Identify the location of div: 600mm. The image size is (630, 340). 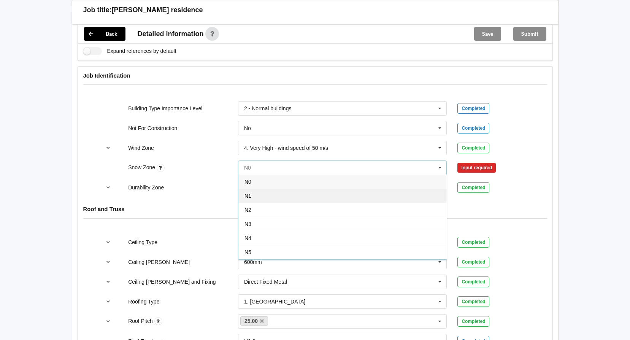
(253, 262).